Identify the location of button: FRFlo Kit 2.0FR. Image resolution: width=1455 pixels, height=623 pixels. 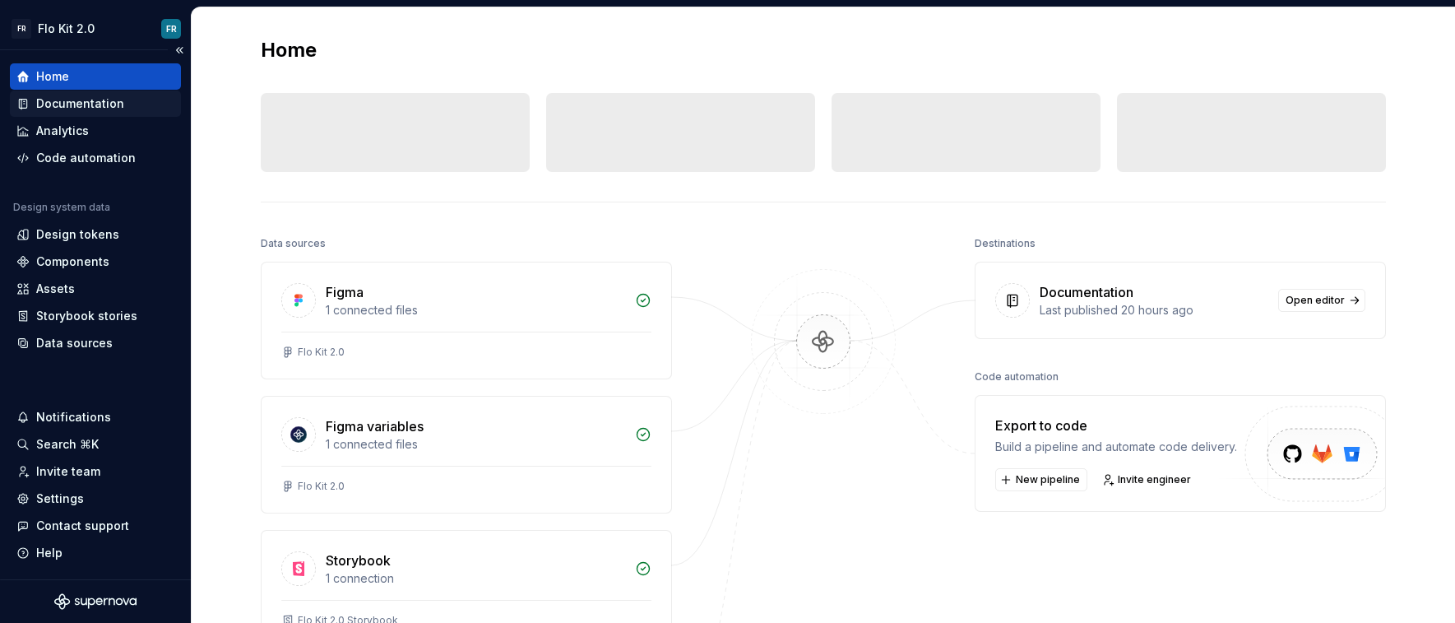
(95, 28).